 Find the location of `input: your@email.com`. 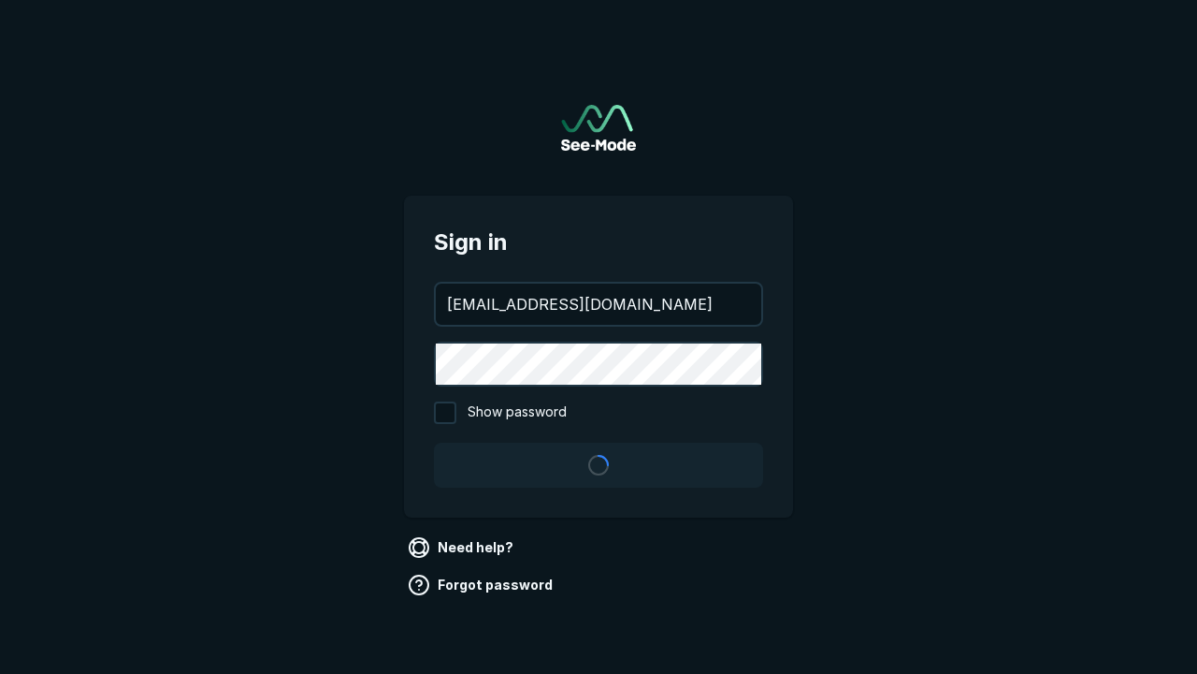

input: your@email.com is located at coordinates (599, 304).